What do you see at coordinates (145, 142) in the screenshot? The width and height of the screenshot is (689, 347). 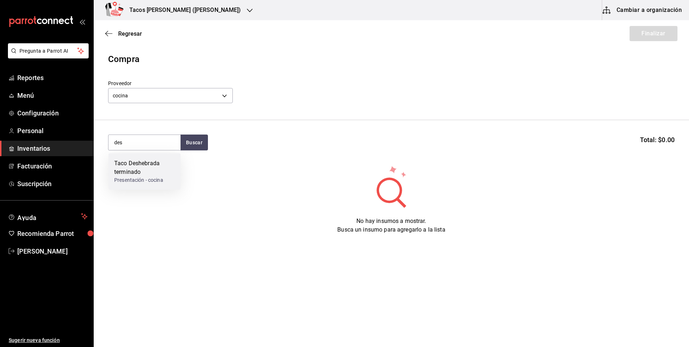 I see `input: Buscar insumo` at bounding box center [145, 142].